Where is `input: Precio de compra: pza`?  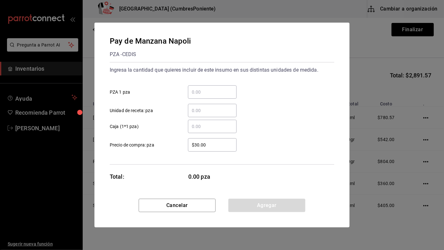 input: Precio de compra: pza is located at coordinates (212, 145).